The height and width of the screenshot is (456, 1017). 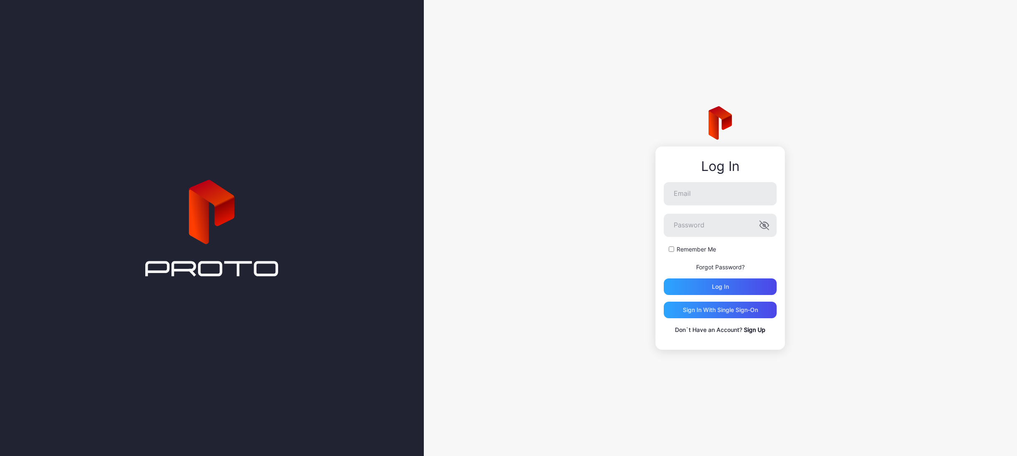 What do you see at coordinates (720, 310) in the screenshot?
I see `button: Sign in With Single Sign-On` at bounding box center [720, 310].